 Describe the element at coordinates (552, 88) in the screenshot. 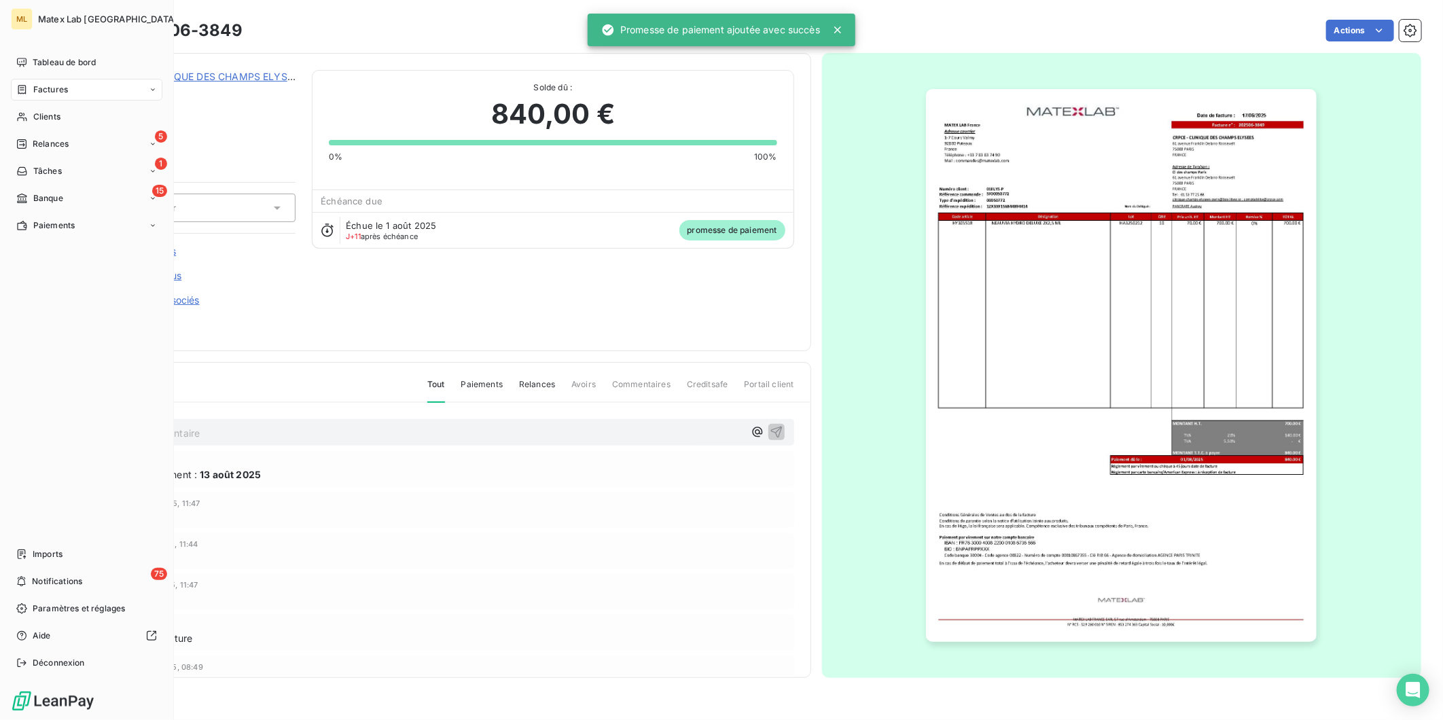

I see `span: Solde dû :` at that location.